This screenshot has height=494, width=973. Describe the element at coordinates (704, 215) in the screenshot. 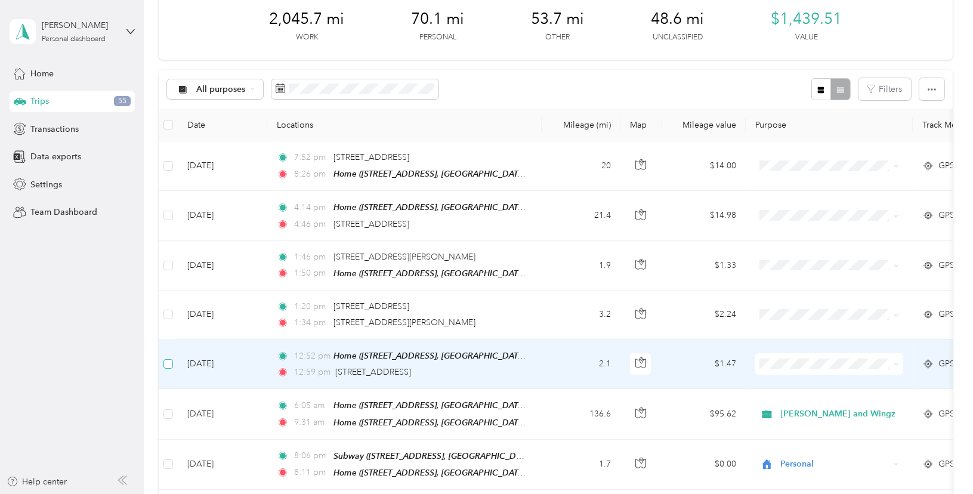

I see `td: $14.98` at that location.